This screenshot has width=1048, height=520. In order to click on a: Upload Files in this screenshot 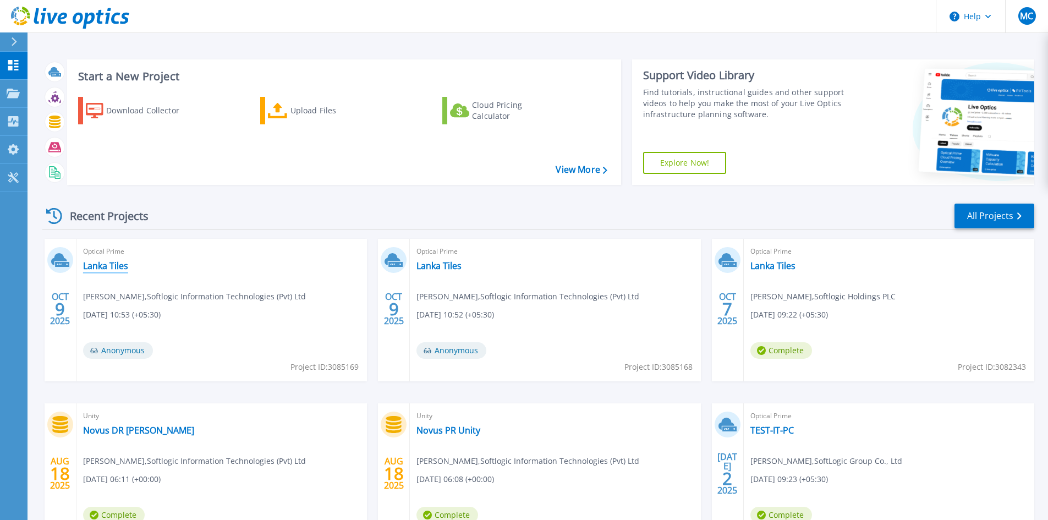, I will do `click(321, 111)`.